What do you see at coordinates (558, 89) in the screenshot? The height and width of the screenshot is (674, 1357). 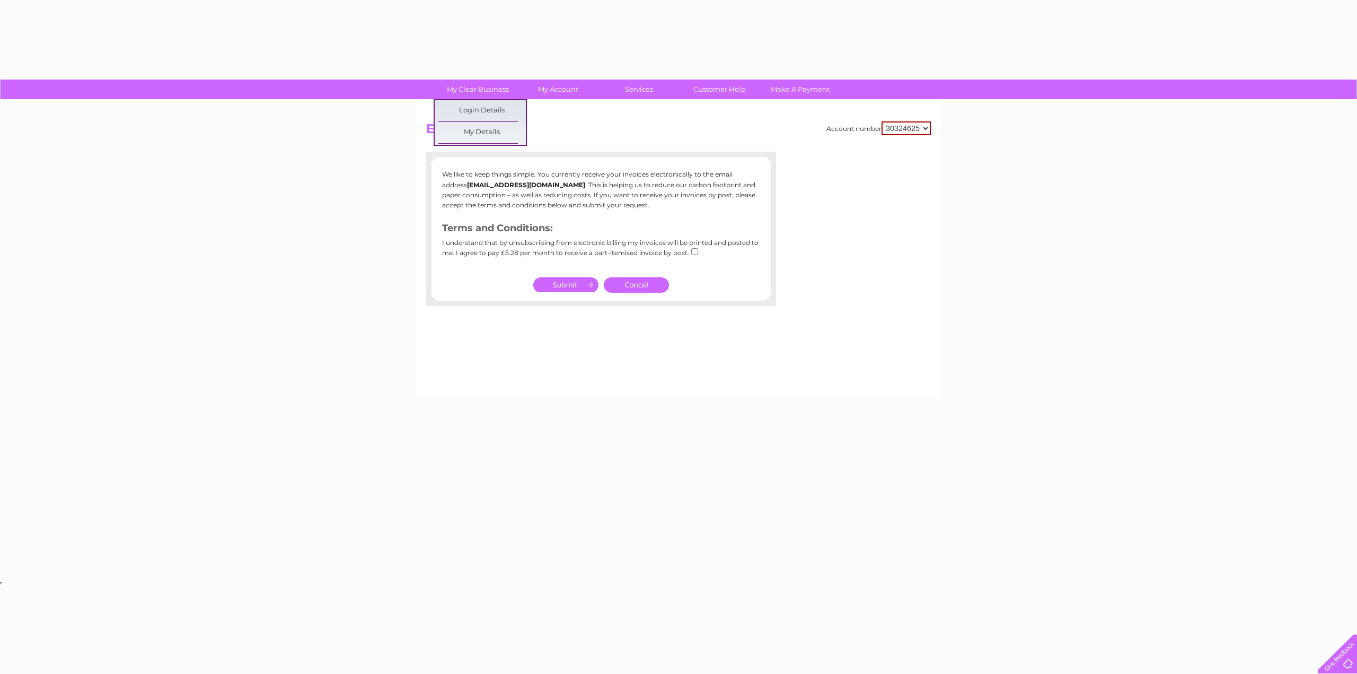 I see `a: My Account` at bounding box center [558, 89].